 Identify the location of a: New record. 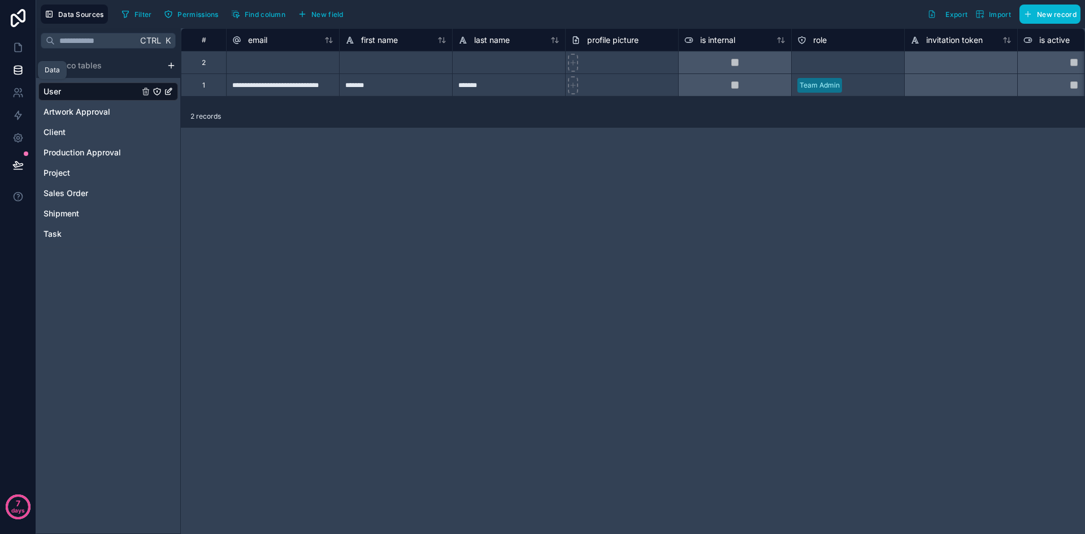
(1047, 14).